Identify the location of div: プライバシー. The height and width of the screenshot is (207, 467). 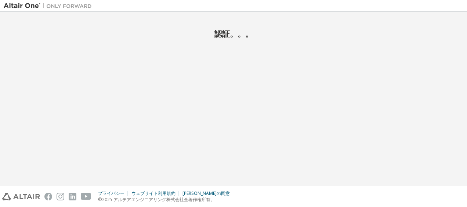
(114, 193).